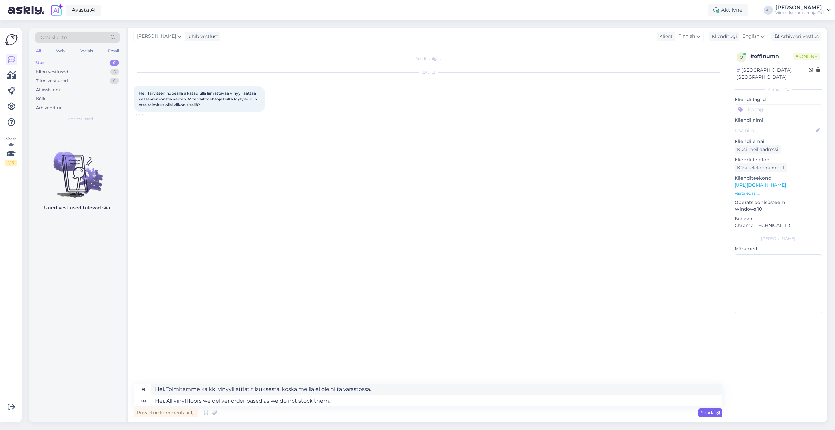 This screenshot has height=430, width=835. I want to click on span: Uued vestlused, so click(78, 119).